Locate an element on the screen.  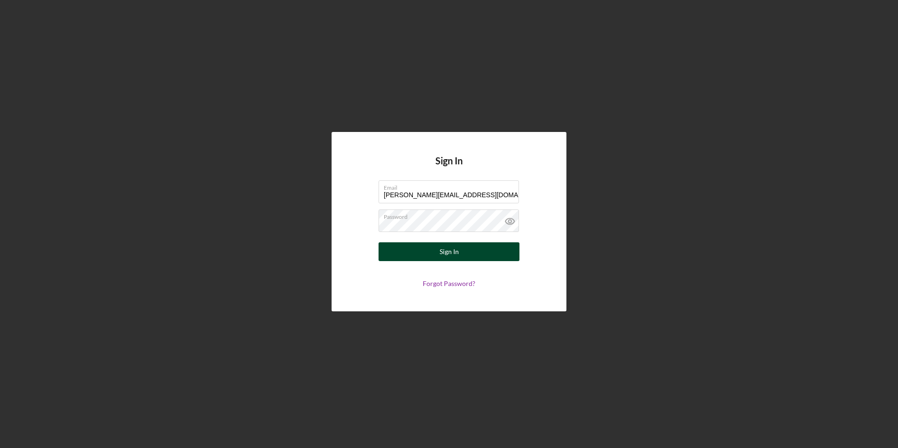
h4: Sign In is located at coordinates (449, 168).